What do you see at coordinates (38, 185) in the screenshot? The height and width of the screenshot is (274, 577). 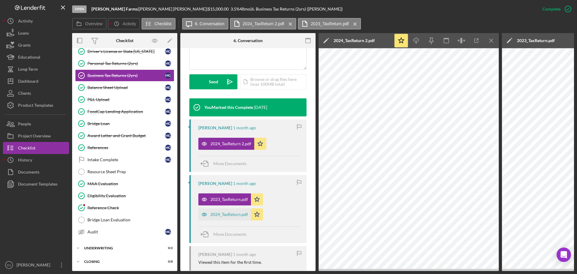 I see `div: Document Templates` at bounding box center [38, 185].